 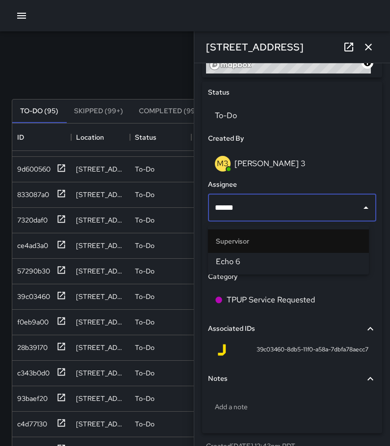 What do you see at coordinates (100, 296) in the screenshot?
I see `div: 396 11th Street` at bounding box center [100, 296].